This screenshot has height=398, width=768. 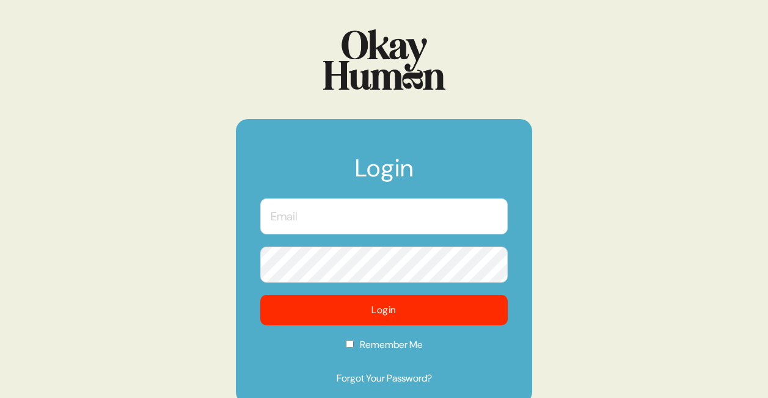 What do you see at coordinates (384, 379) in the screenshot?
I see `a: Forgot Your Password?` at bounding box center [384, 379].